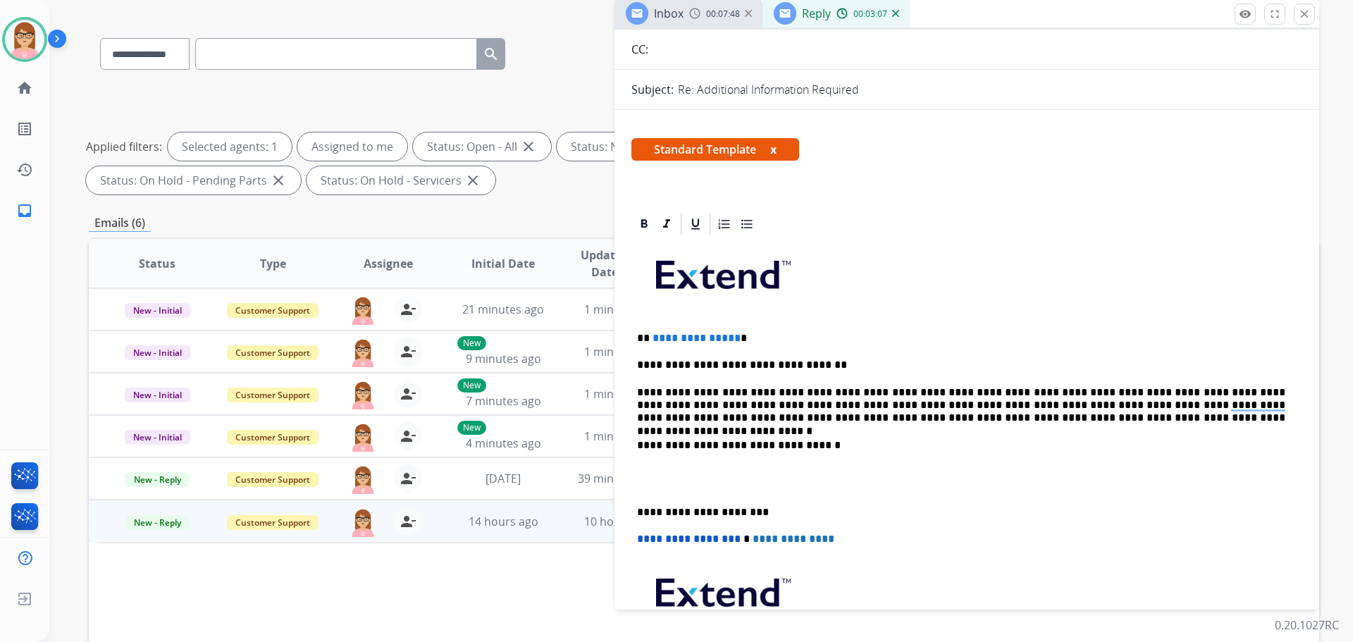 This screenshot has width=1353, height=642. What do you see at coordinates (401, 180) in the screenshot?
I see `div: Status: On Hold - Servicers` at bounding box center [401, 180].